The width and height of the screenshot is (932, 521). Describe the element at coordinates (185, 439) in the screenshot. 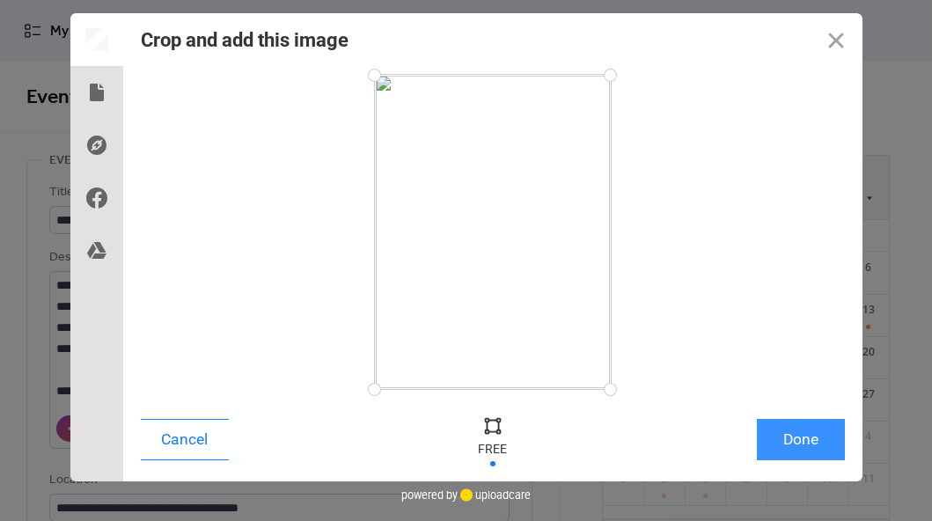

I see `button: Cancel` at that location.